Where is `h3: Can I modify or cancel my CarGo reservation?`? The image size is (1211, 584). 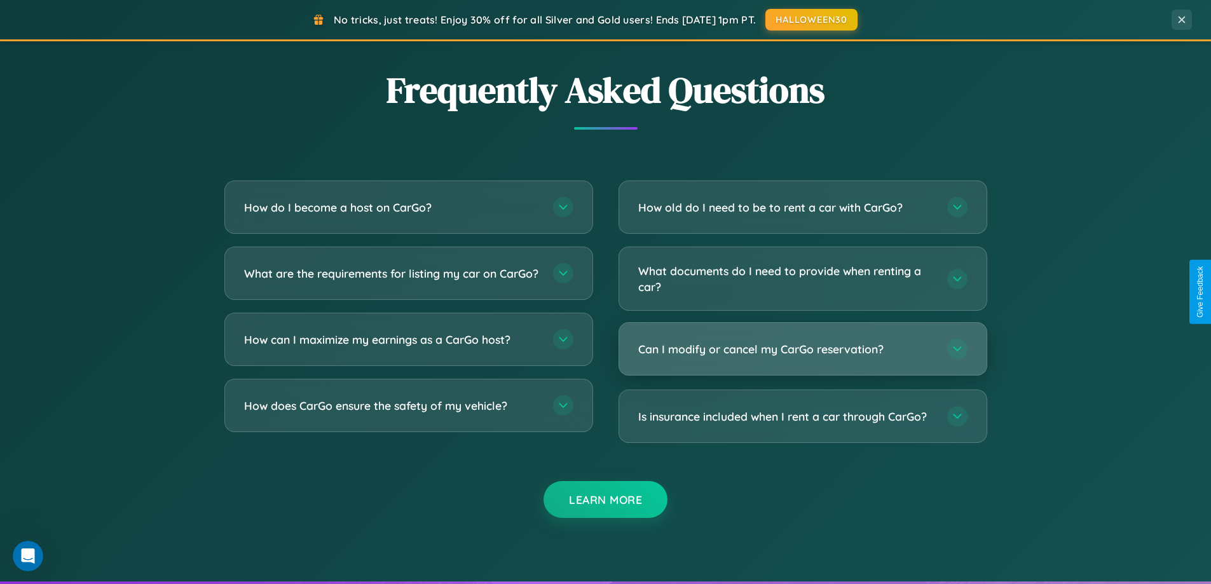 h3: Can I modify or cancel my CarGo reservation? is located at coordinates (786, 349).